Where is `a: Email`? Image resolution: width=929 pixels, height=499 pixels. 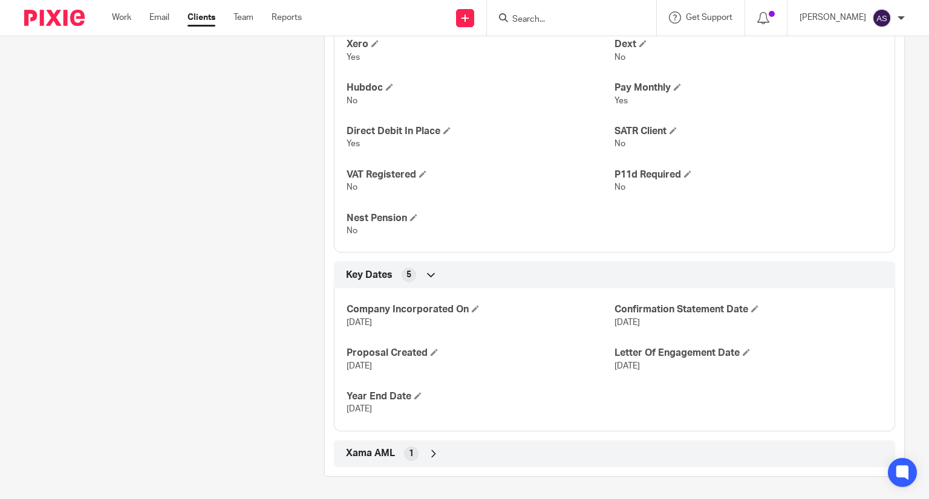
a: Email is located at coordinates (159, 18).